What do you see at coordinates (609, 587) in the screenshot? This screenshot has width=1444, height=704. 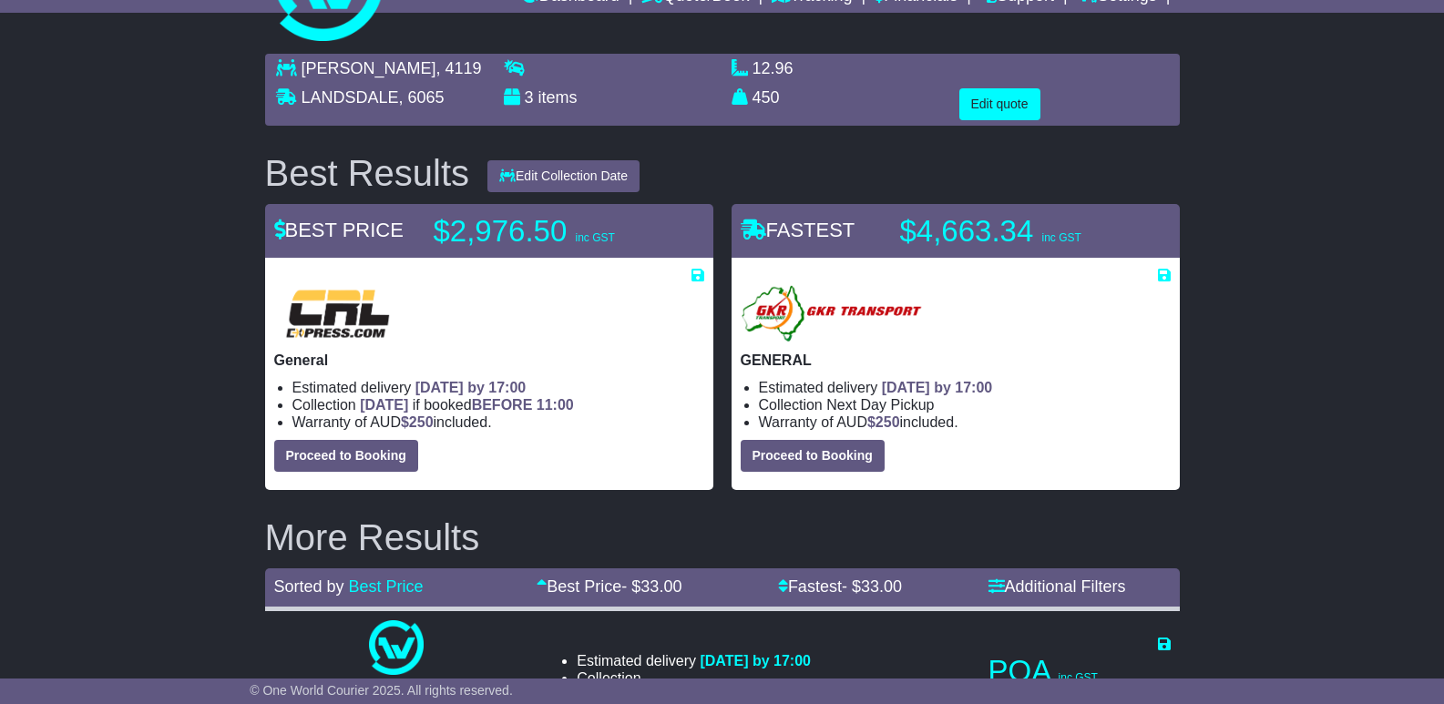 I see `a: Best Price- $33.00` at bounding box center [609, 587].